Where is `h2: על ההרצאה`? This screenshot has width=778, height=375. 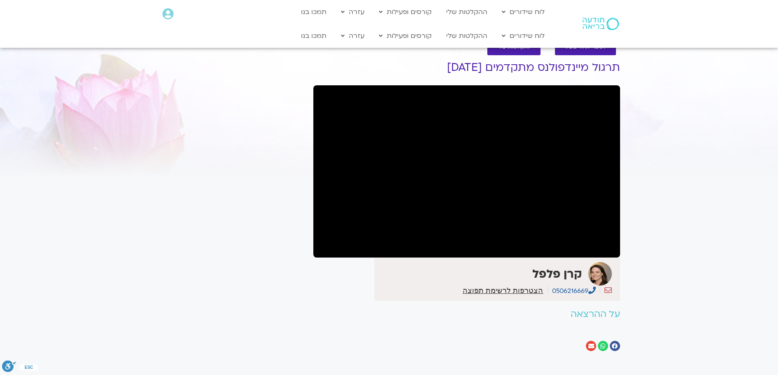
h2: על ההרצאה is located at coordinates (467, 314).